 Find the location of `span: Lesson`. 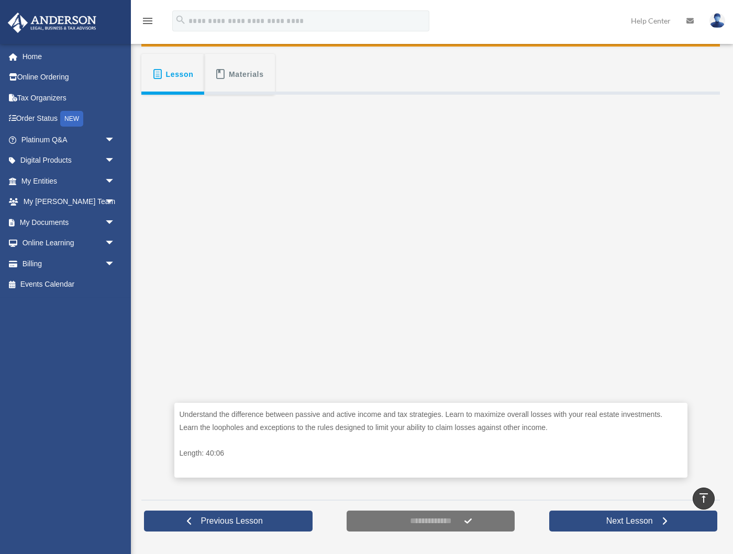

span: Lesson is located at coordinates (179, 74).